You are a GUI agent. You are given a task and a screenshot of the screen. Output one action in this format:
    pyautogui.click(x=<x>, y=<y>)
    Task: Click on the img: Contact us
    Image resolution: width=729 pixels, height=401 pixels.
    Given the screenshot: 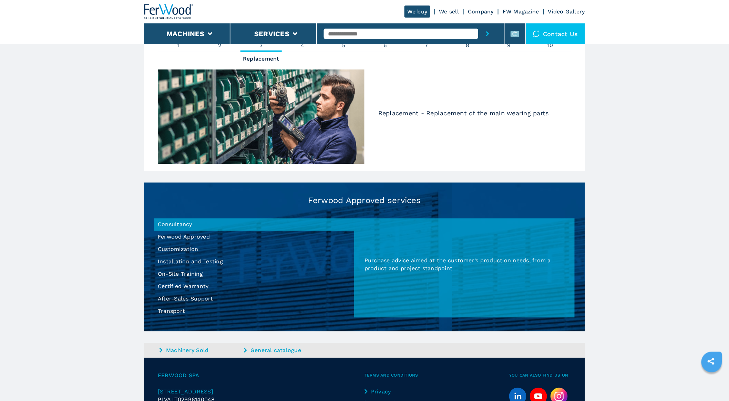 What is the action you would take?
    pyautogui.click(x=537, y=34)
    